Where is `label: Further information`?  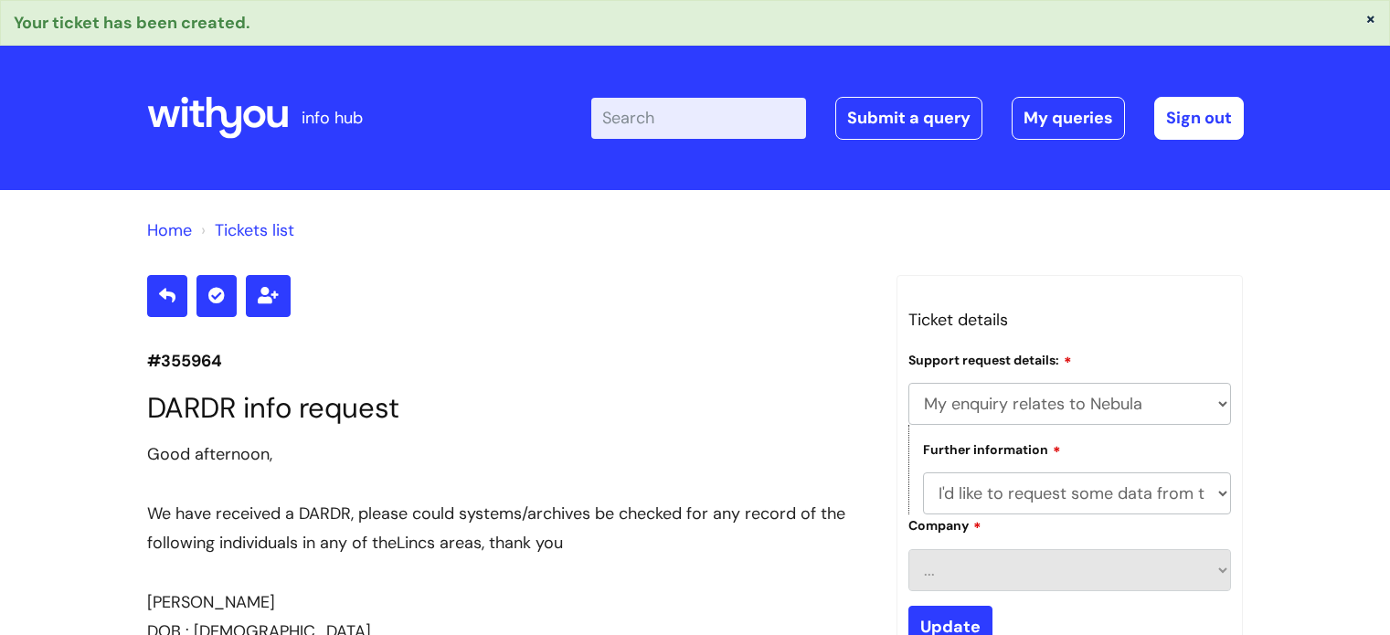 label: Further information is located at coordinates (992, 449).